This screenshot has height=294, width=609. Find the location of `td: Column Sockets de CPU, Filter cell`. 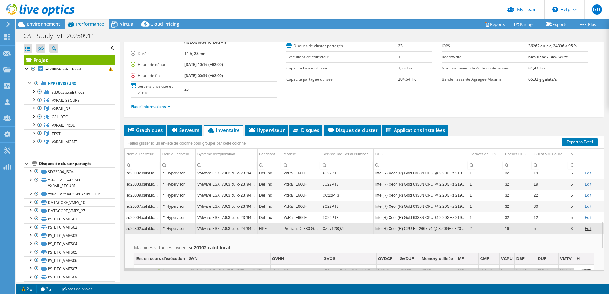

td: Column Sockets de CPU, Filter cell is located at coordinates (485, 165).